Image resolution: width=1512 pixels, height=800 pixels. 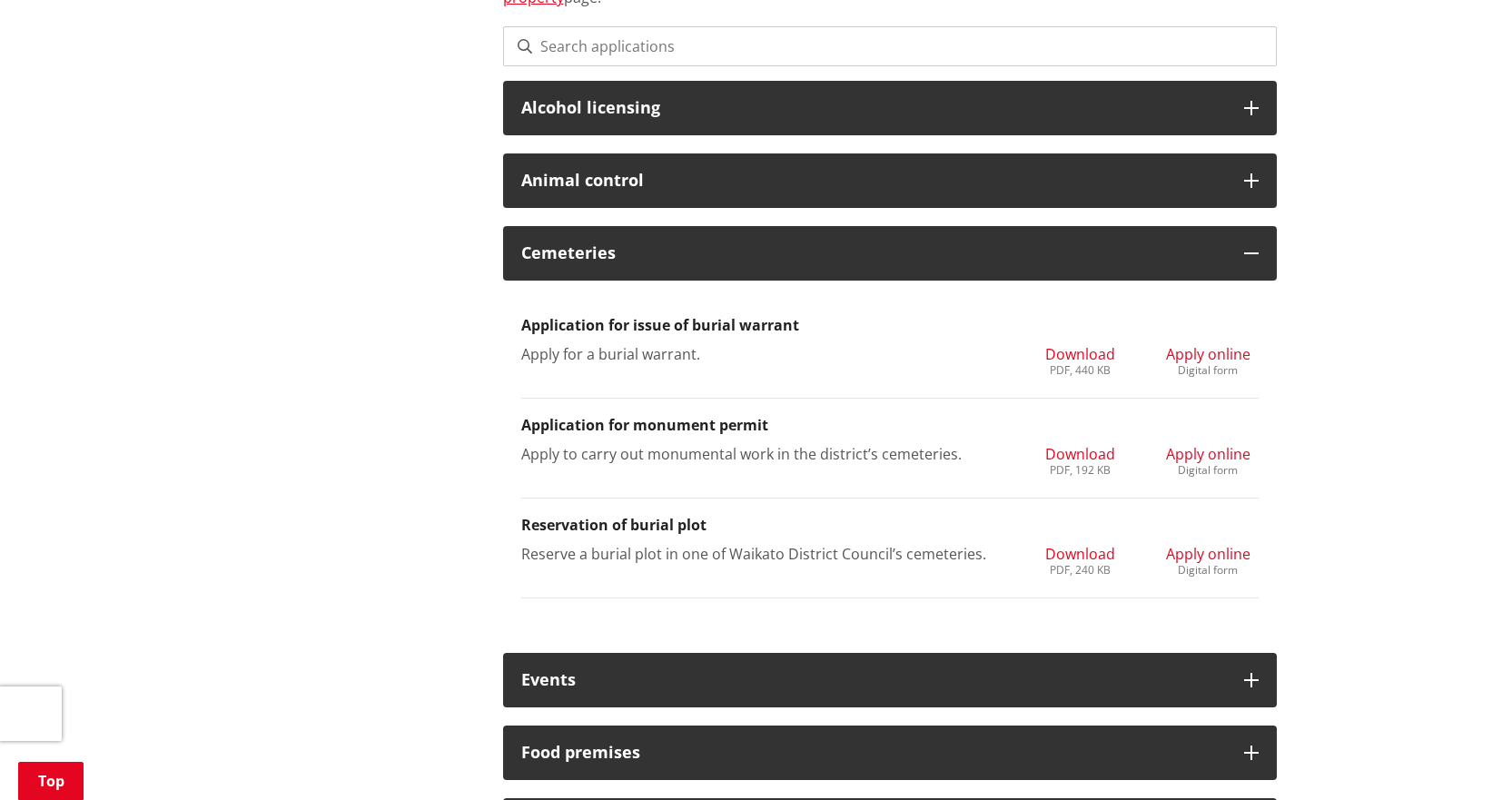 I want to click on a: Download PDF, 240 KB, so click(x=1080, y=559).